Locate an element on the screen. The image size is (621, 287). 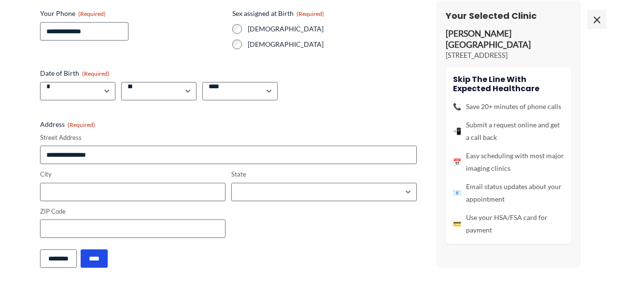
li: Save 20+ minutes of phone calls is located at coordinates (508, 107).